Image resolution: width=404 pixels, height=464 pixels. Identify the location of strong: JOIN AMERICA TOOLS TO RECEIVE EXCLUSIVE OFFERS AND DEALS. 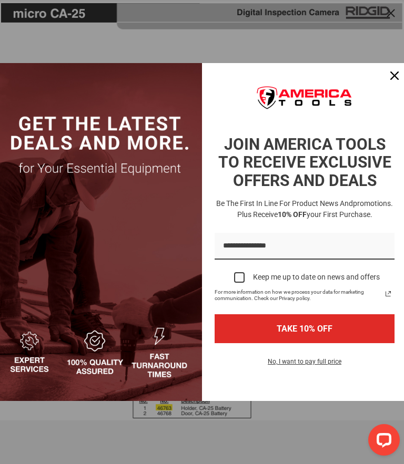
(304, 162).